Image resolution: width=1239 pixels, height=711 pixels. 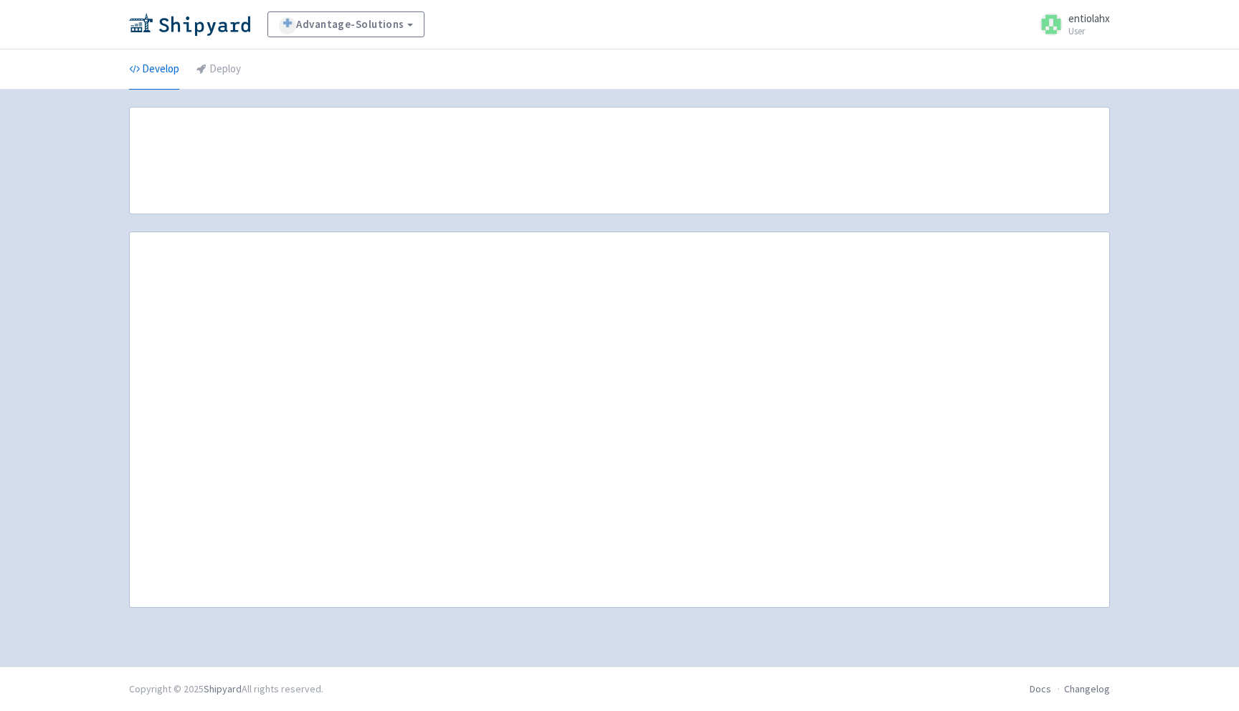 What do you see at coordinates (1089, 31) in the screenshot?
I see `small: User` at bounding box center [1089, 31].